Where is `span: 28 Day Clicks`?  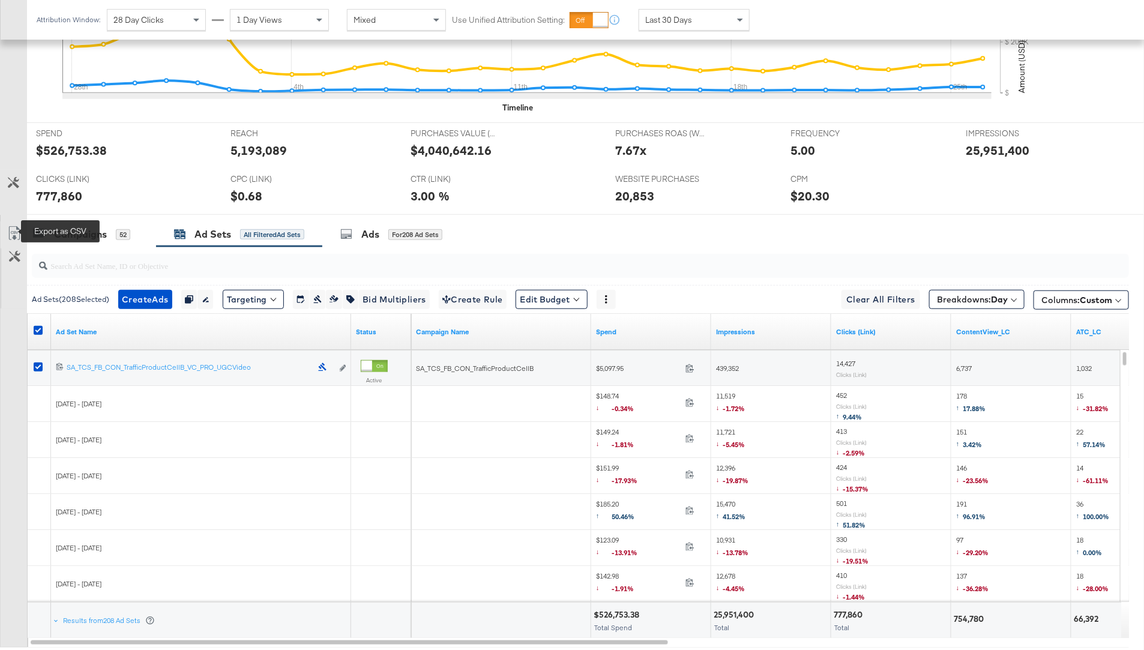
span: 28 Day Clicks is located at coordinates (139, 20).